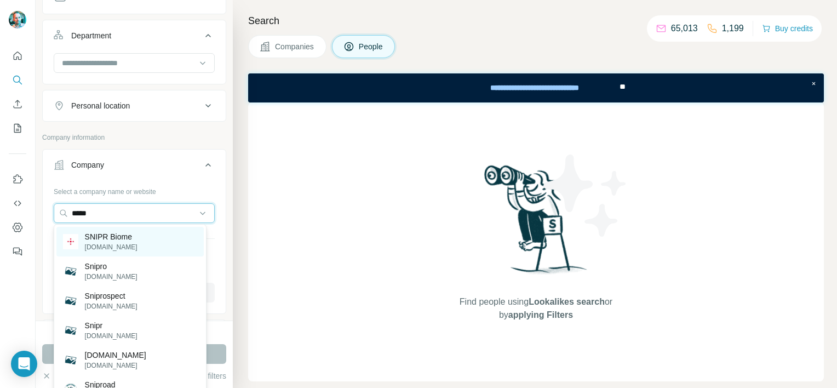 Image resolution: width=837 pixels, height=388 pixels. I want to click on button: My lists, so click(18, 128).